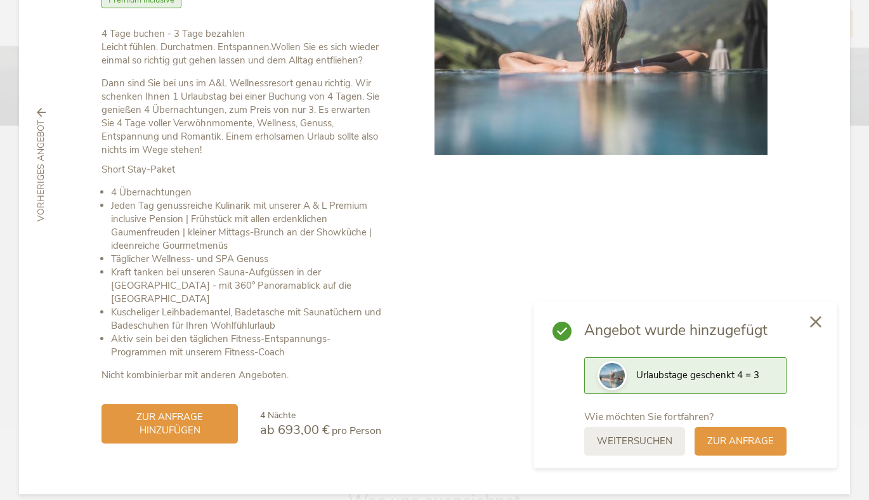 The image size is (869, 500). Describe the element at coordinates (246, 192) in the screenshot. I see `li: 4 Übernachtungen` at that location.